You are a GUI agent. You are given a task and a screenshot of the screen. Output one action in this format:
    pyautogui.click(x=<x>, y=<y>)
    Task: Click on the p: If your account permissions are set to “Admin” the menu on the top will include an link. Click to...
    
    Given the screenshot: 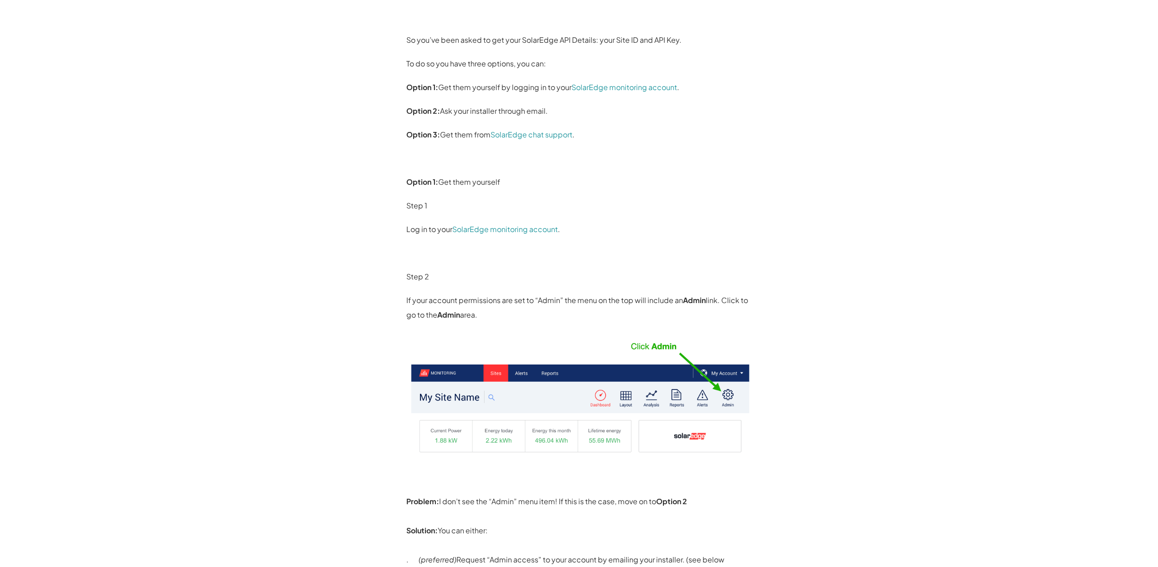 What is the action you would take?
    pyautogui.click(x=579, y=307)
    